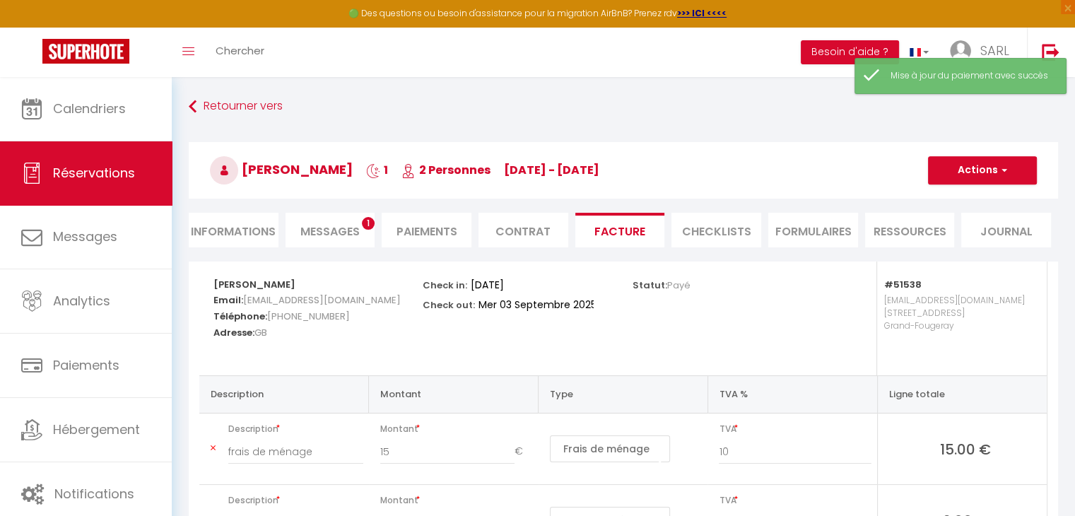 This screenshot has width=1075, height=516. Describe the element at coordinates (792, 394) in the screenshot. I see `th: TVA %` at that location.